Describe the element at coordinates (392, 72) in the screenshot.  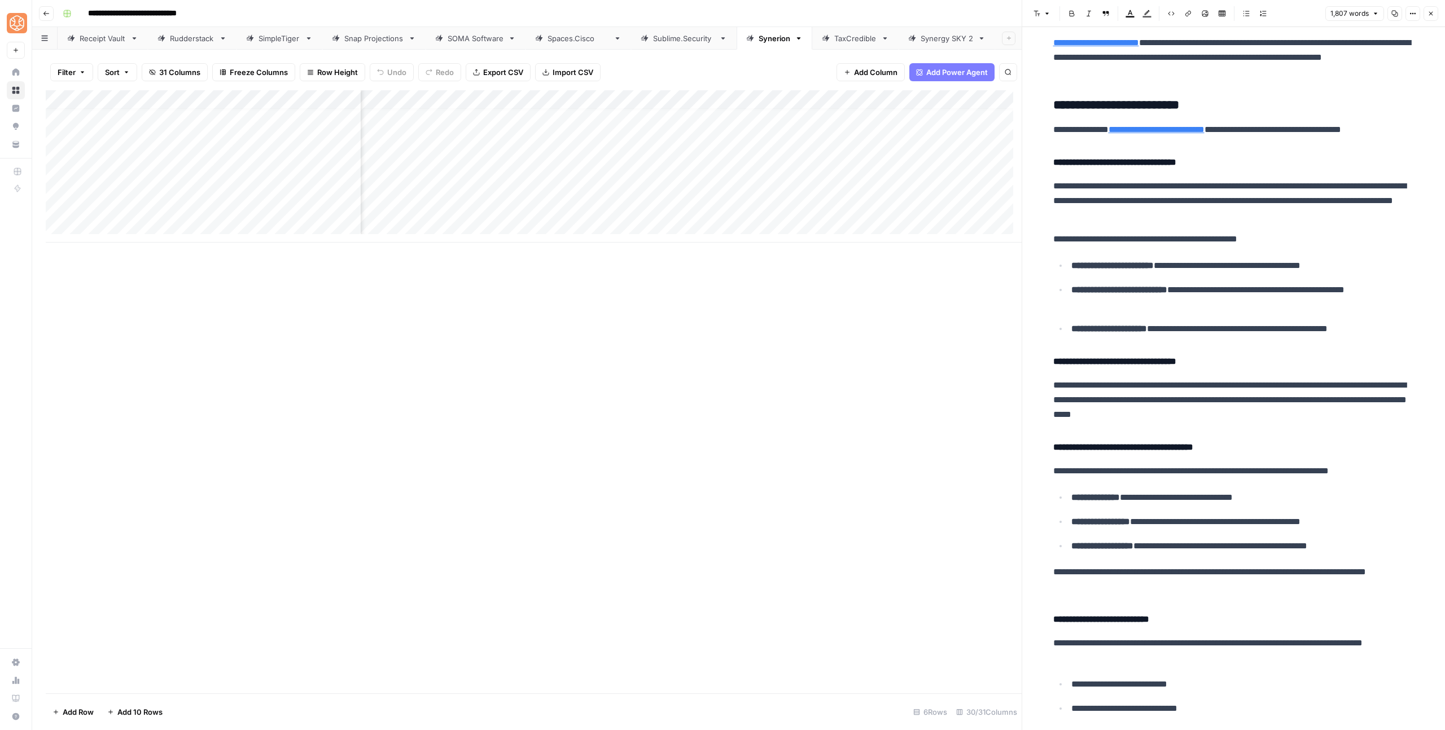
I see `button: Undo` at that location.